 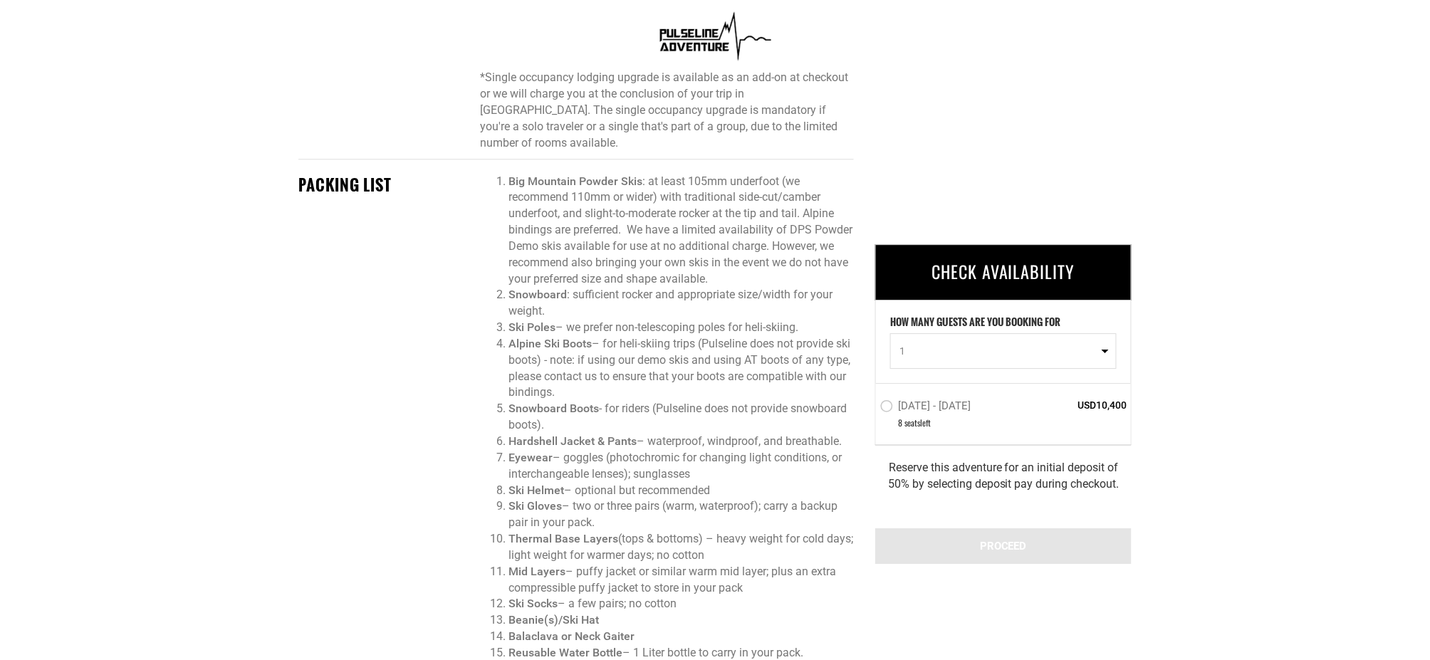 I want to click on span: USD10,400, so click(x=1076, y=405).